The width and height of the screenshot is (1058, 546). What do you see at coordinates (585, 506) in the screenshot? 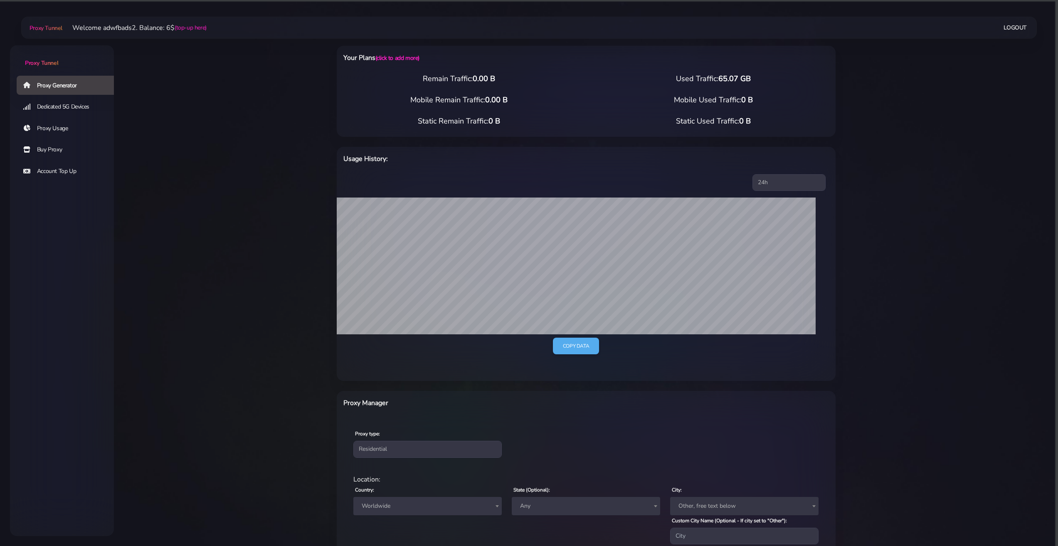
I see `span: Any` at bounding box center [585, 506].